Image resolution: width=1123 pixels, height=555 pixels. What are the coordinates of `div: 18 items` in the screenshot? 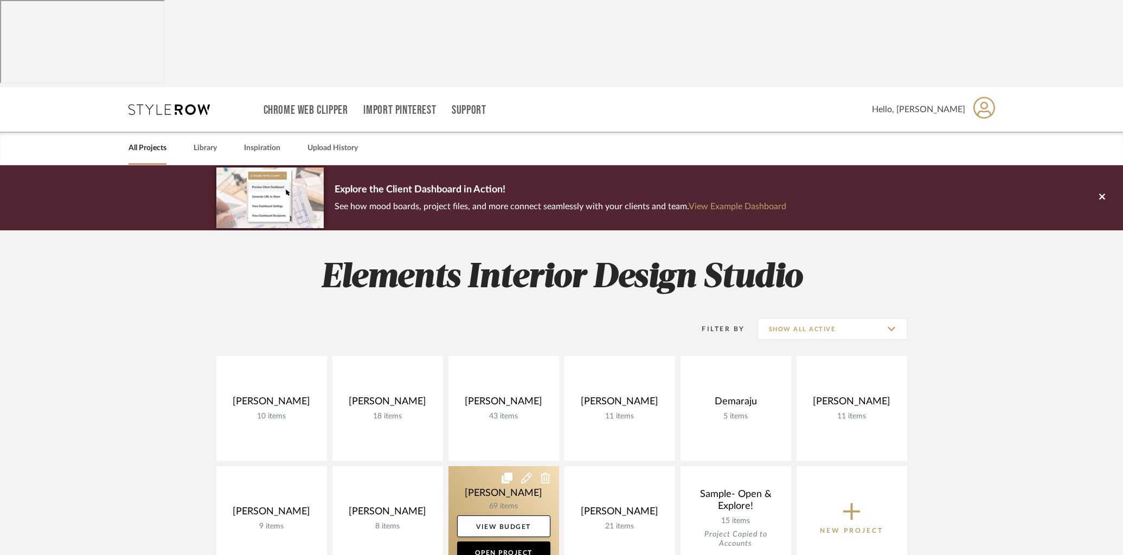 It's located at (388, 416).